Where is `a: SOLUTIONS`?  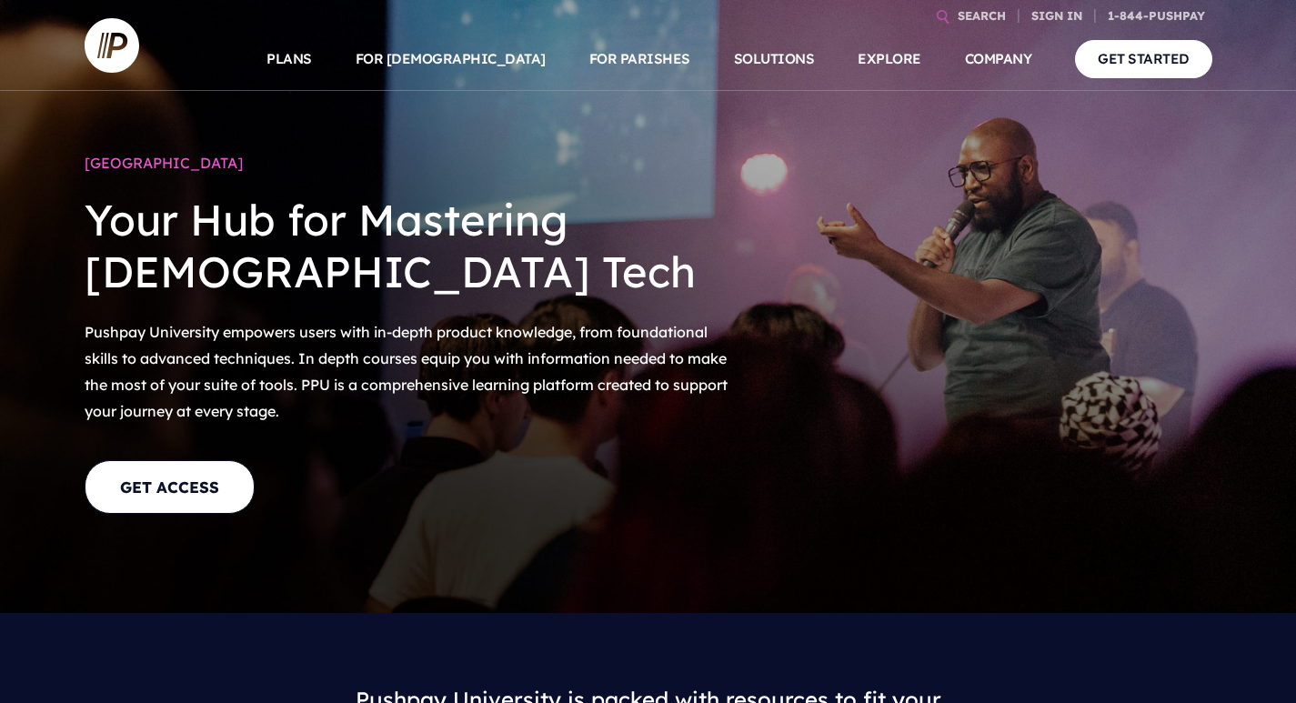 a: SOLUTIONS is located at coordinates (774, 59).